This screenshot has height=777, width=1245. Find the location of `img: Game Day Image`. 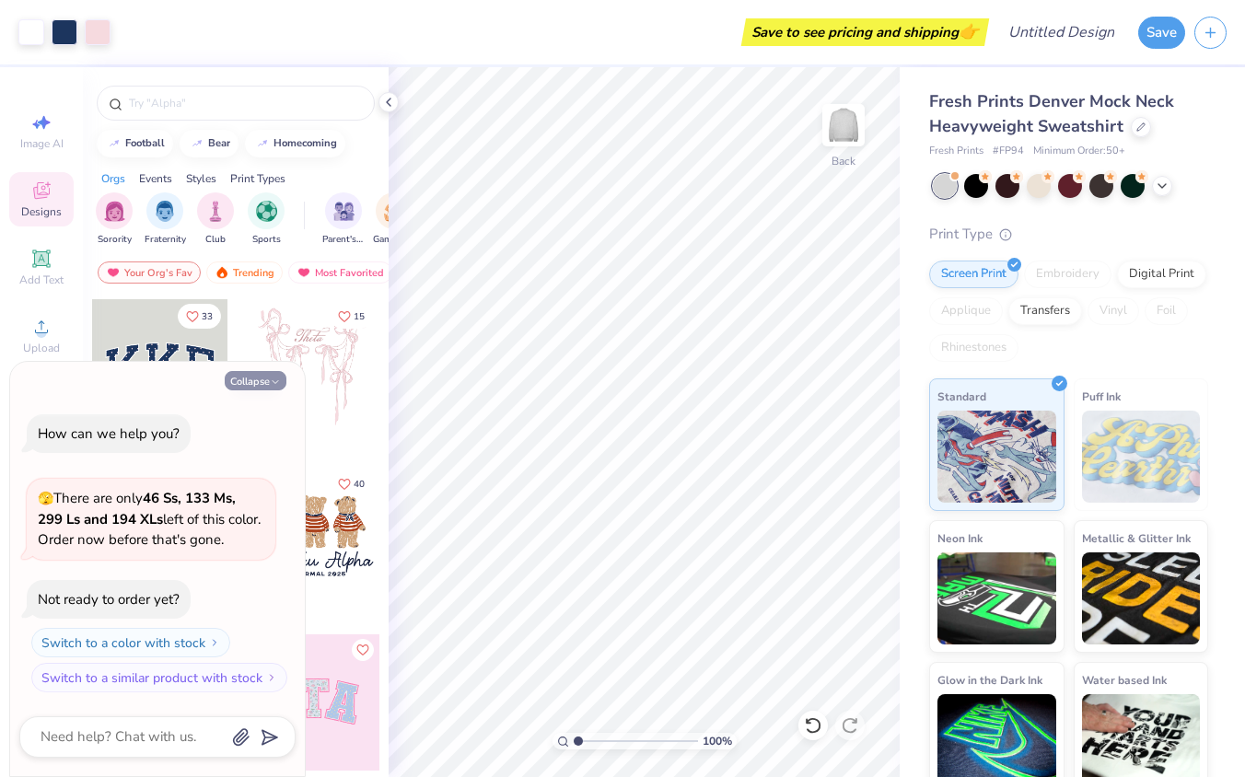

img: Game Day Image is located at coordinates (394, 211).